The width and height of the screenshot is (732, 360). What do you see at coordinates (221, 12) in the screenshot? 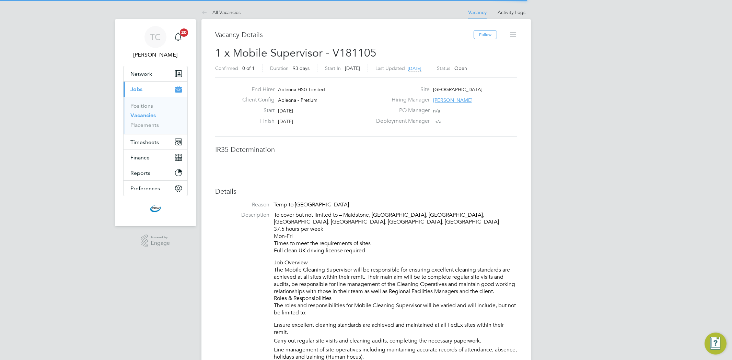
I see `a: All Vacancies` at bounding box center [221, 12].